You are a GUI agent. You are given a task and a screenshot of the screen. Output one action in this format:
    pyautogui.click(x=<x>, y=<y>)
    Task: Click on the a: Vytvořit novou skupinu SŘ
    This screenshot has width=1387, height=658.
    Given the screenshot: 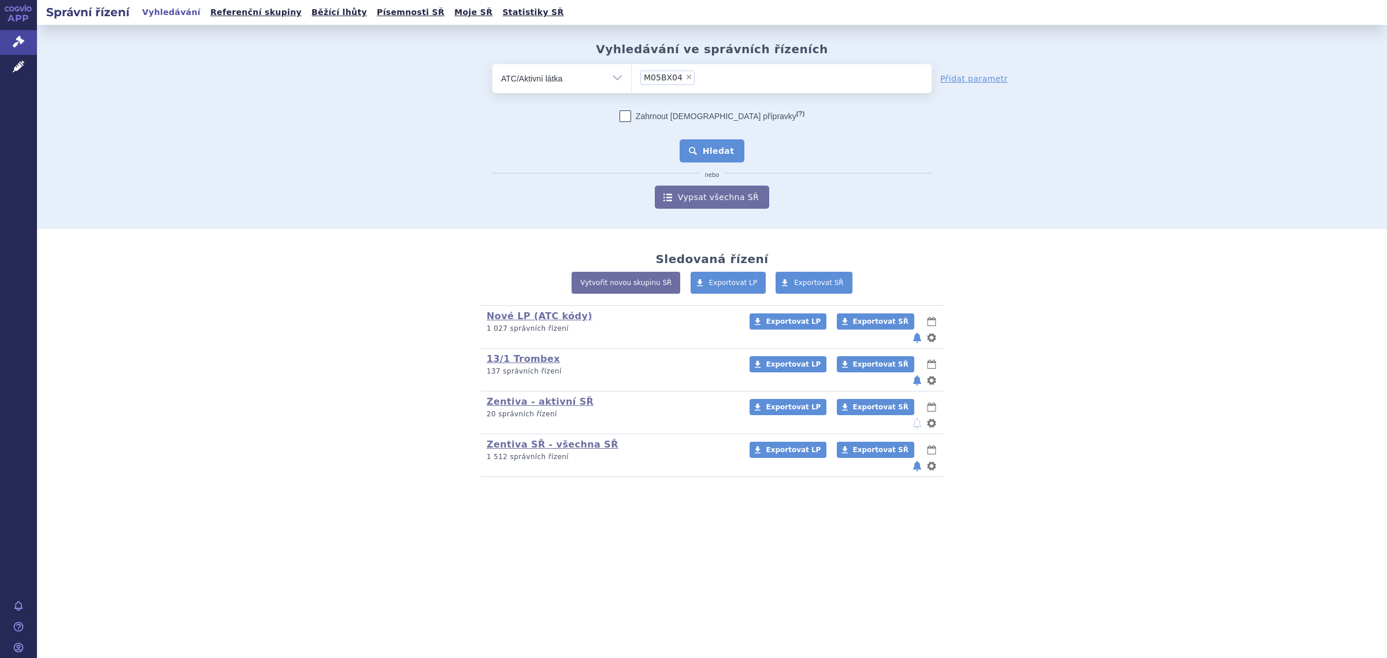 What is the action you would take?
    pyautogui.click(x=626, y=283)
    